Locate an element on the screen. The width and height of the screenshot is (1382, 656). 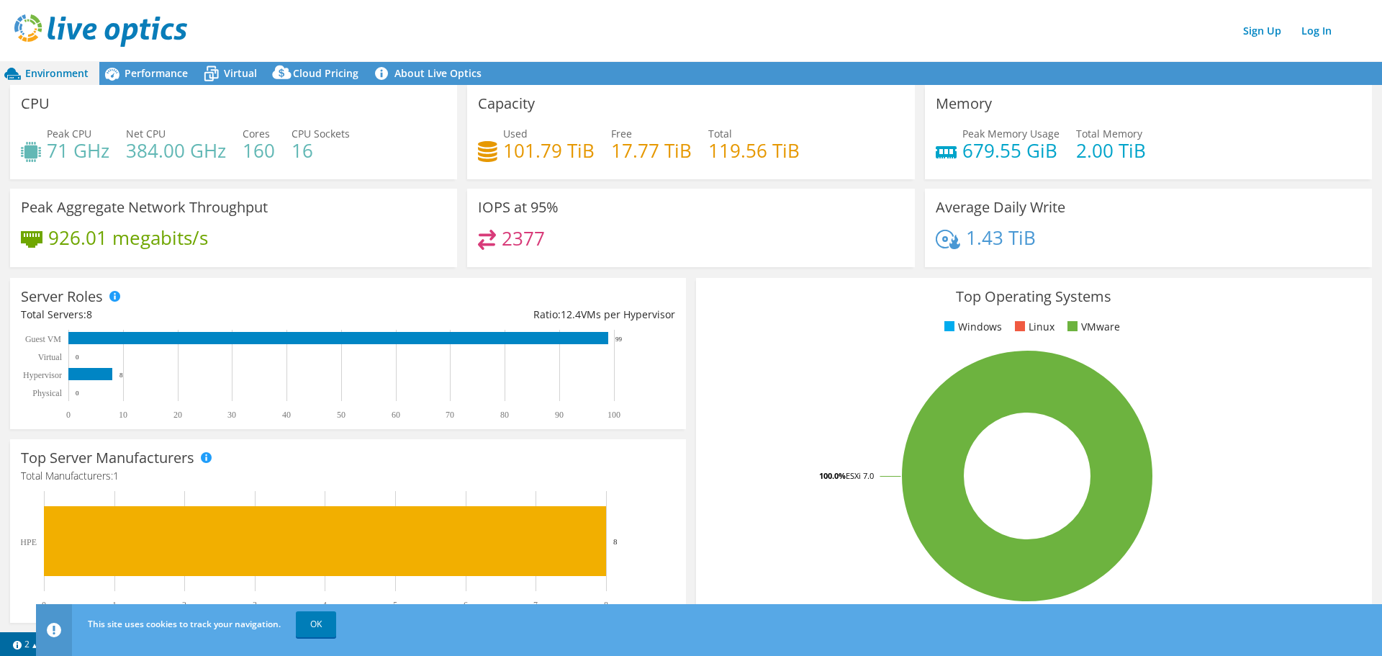
h4: 2377 is located at coordinates (523, 238).